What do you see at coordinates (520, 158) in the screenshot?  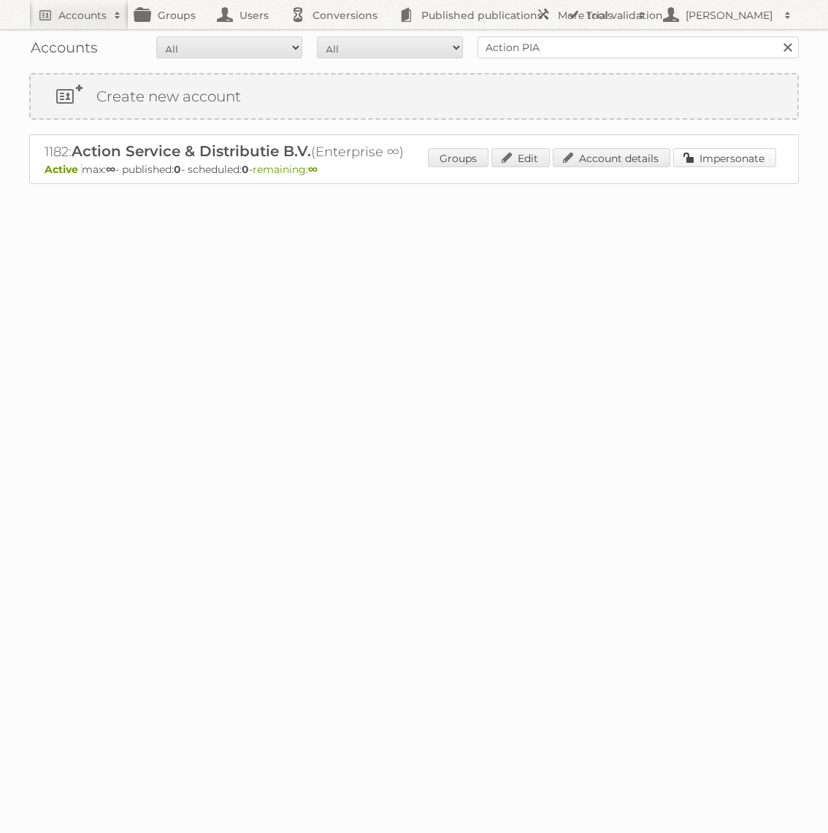 I see `a: Edit` at bounding box center [520, 158].